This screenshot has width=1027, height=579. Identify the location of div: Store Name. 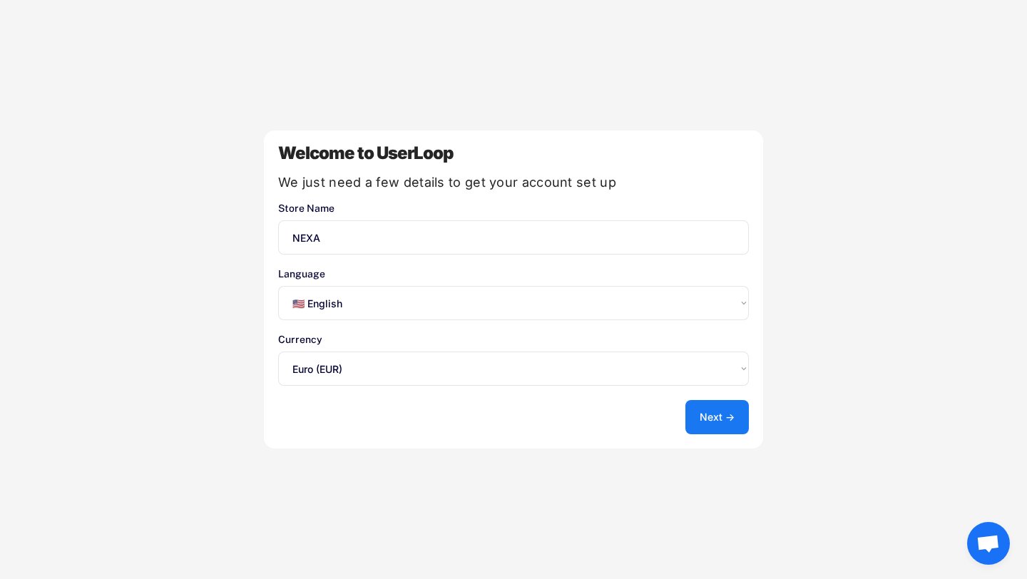
(514, 208).